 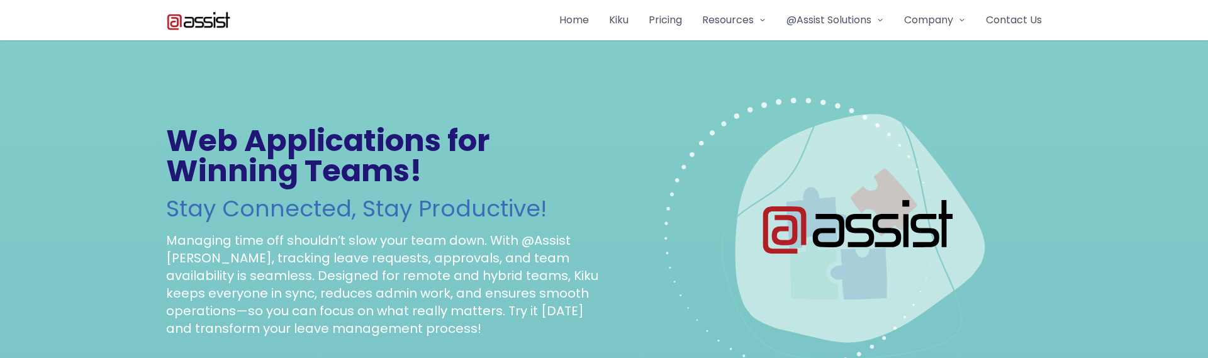 I want to click on span: Resources, so click(x=728, y=20).